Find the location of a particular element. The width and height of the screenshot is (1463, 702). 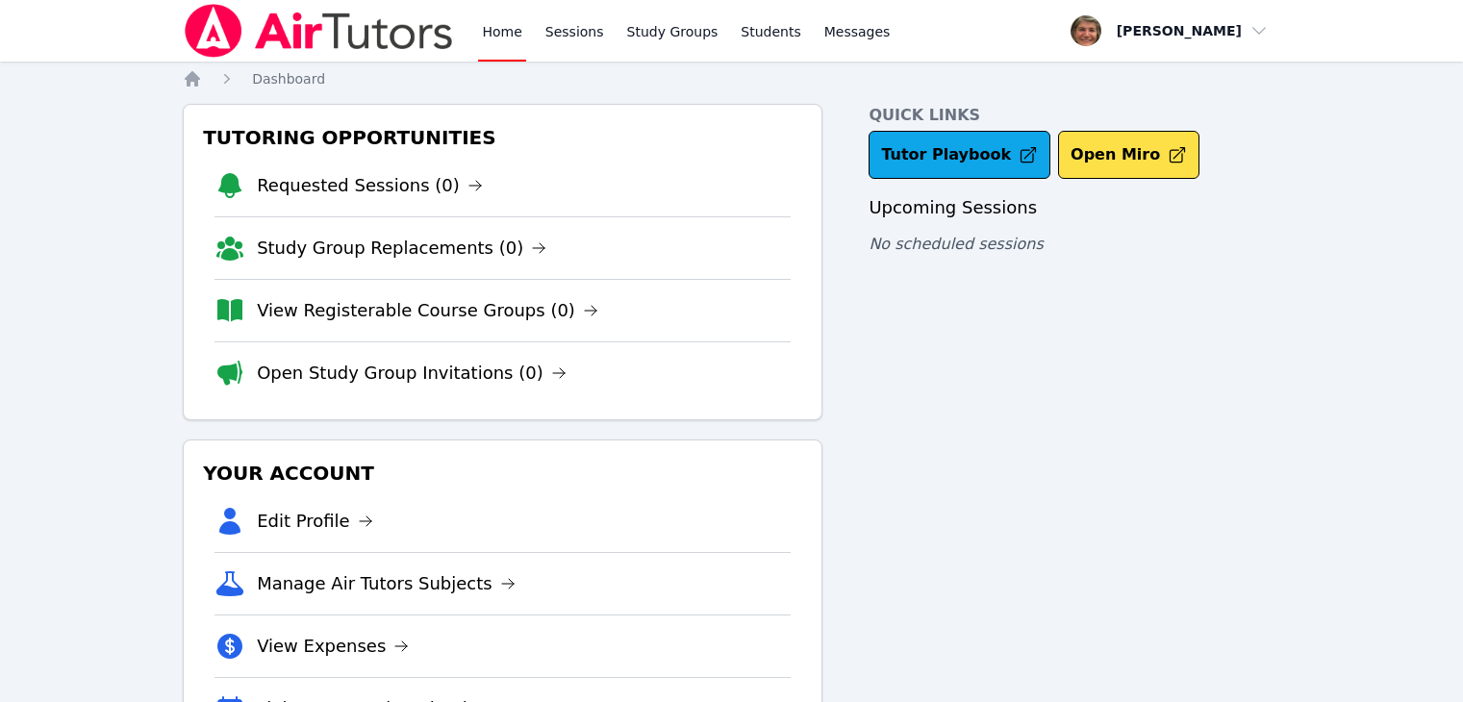

a: Tutor Playbook is located at coordinates (959, 155).